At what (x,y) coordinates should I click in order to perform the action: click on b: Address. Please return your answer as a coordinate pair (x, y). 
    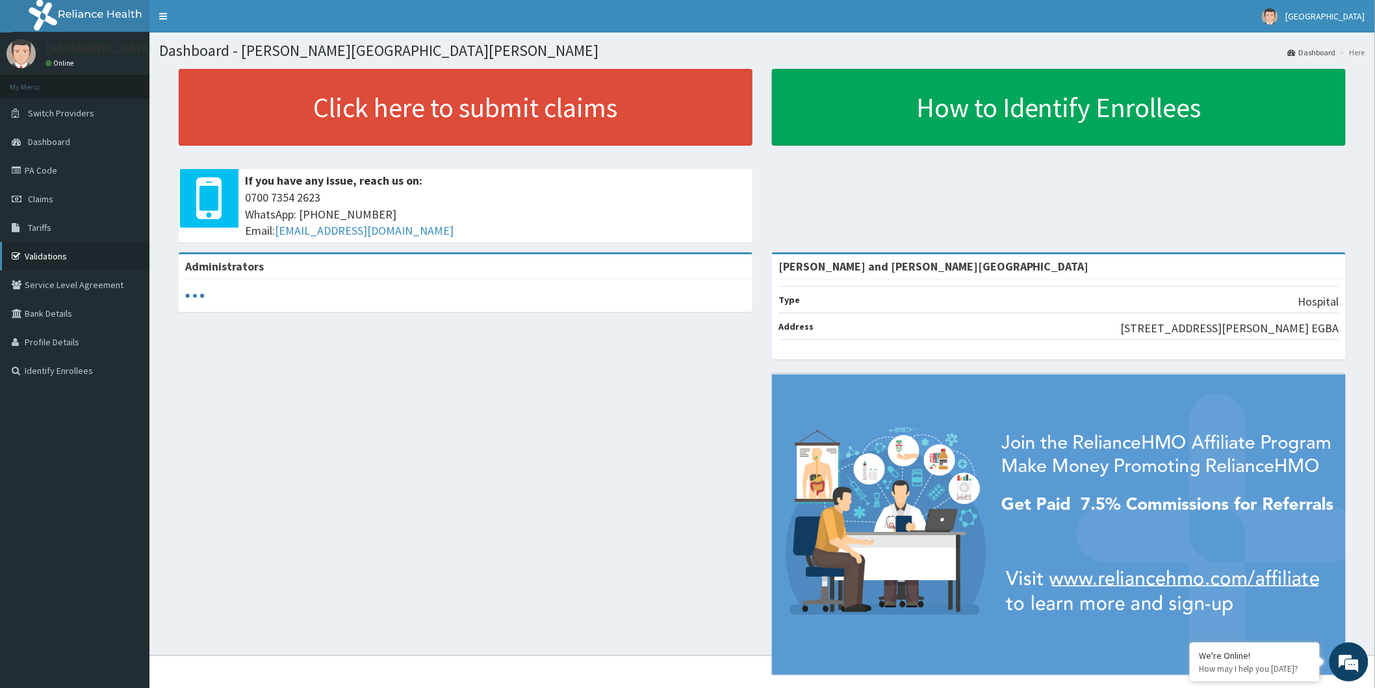
    Looking at the image, I should click on (796, 326).